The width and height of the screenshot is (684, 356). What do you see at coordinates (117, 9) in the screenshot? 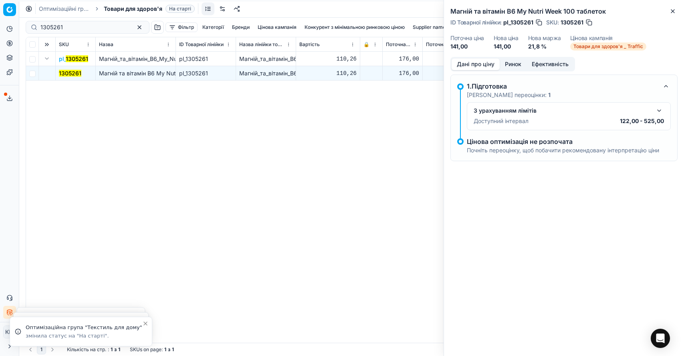
I see `nav: breadcrumb` at bounding box center [117, 9].